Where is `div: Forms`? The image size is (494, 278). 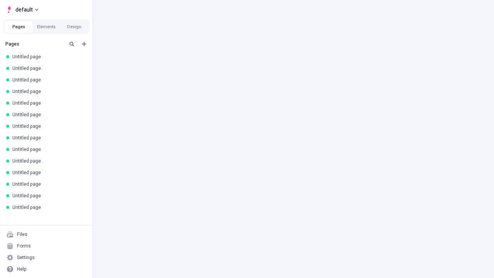
div: Forms is located at coordinates (24, 246).